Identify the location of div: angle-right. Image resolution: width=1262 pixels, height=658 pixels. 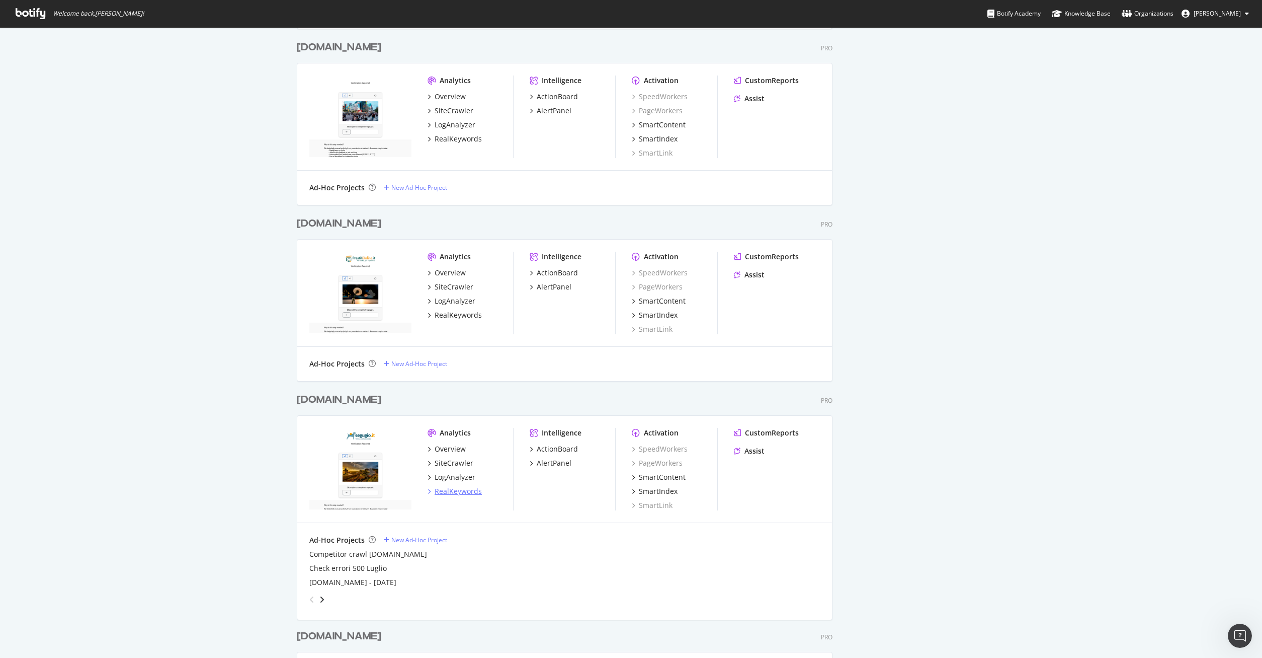
(322, 599).